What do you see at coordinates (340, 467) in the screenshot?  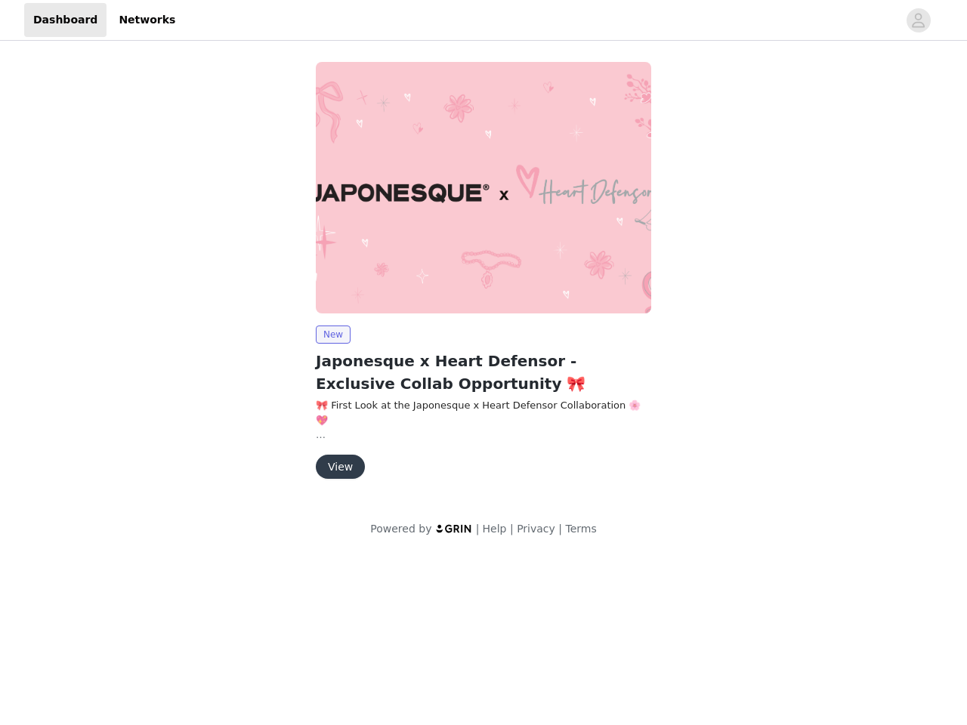 I see `button: View` at bounding box center [340, 467].